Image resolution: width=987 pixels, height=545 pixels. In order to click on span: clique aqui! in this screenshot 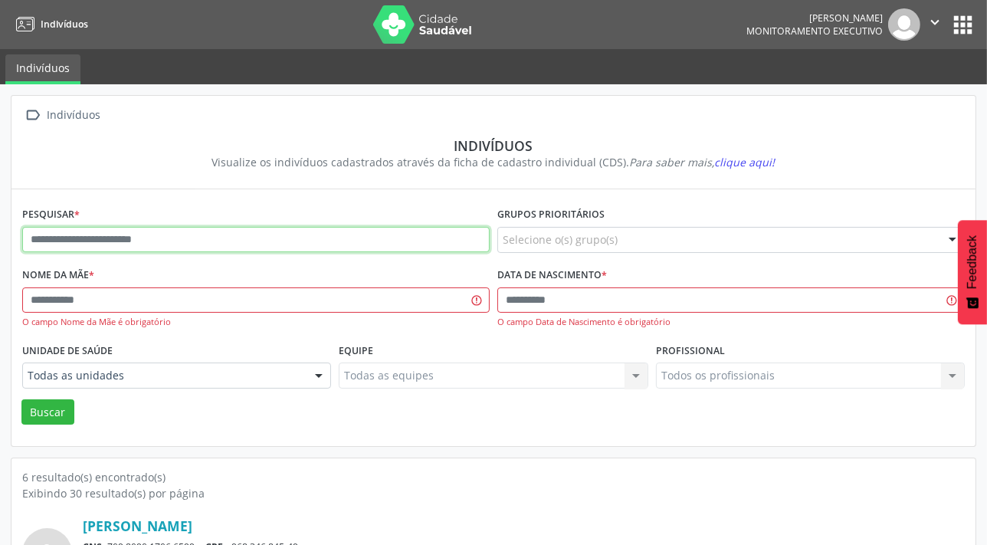, I will do `click(745, 162)`.